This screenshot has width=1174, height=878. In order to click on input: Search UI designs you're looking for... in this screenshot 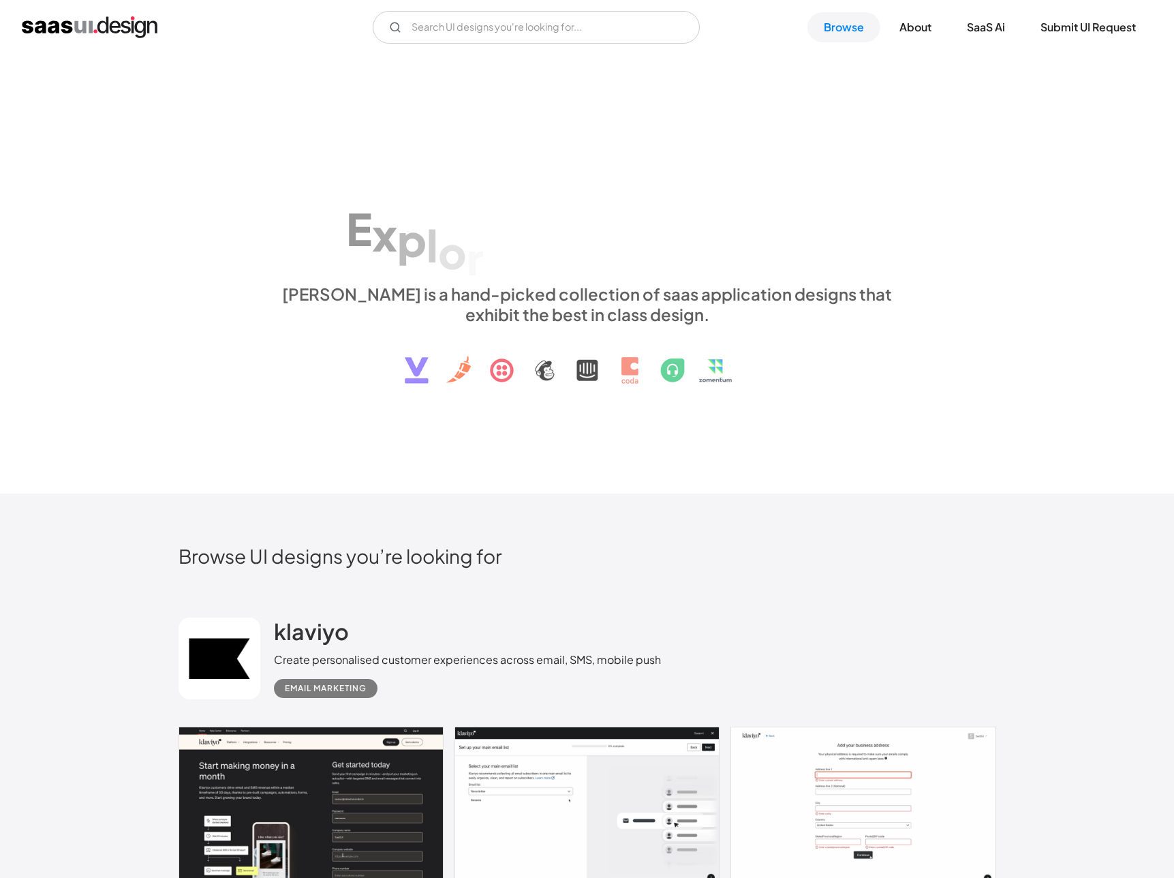, I will do `click(536, 27)`.